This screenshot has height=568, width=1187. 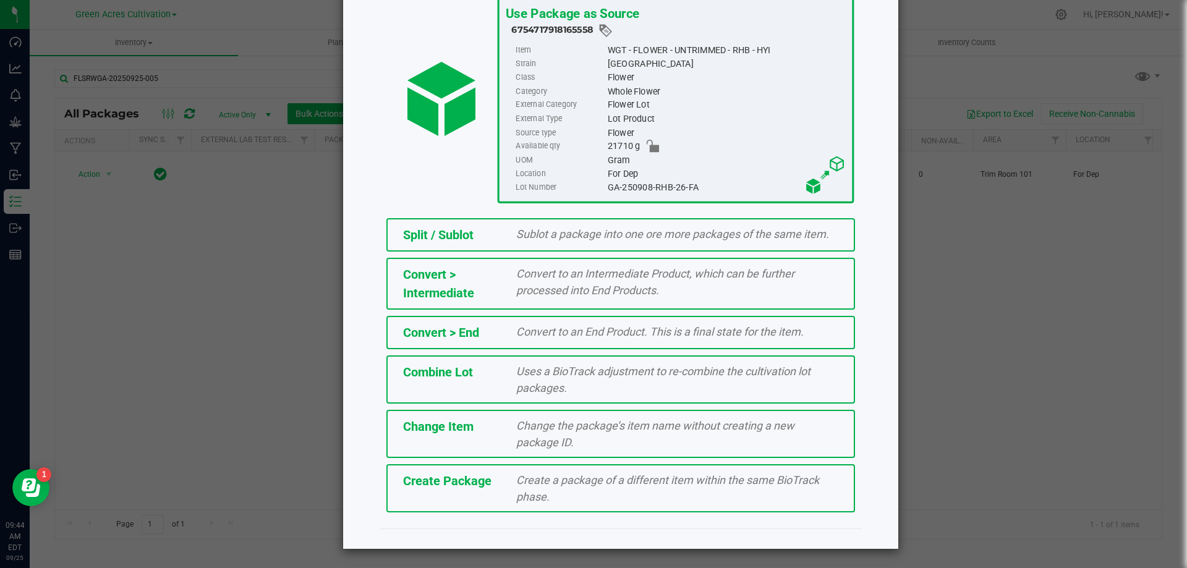 What do you see at coordinates (726, 160) in the screenshot?
I see `div: Gram` at bounding box center [726, 160].